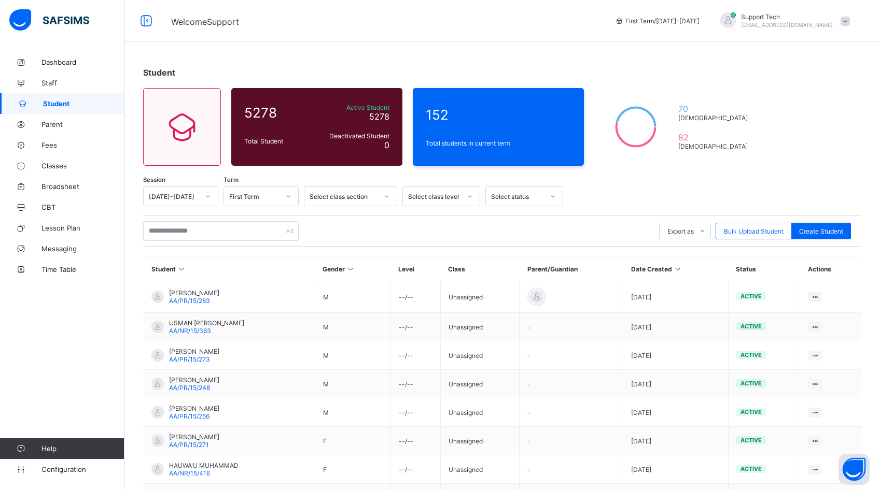  What do you see at coordinates (83, 83) in the screenshot?
I see `span: Staff` at bounding box center [83, 83].